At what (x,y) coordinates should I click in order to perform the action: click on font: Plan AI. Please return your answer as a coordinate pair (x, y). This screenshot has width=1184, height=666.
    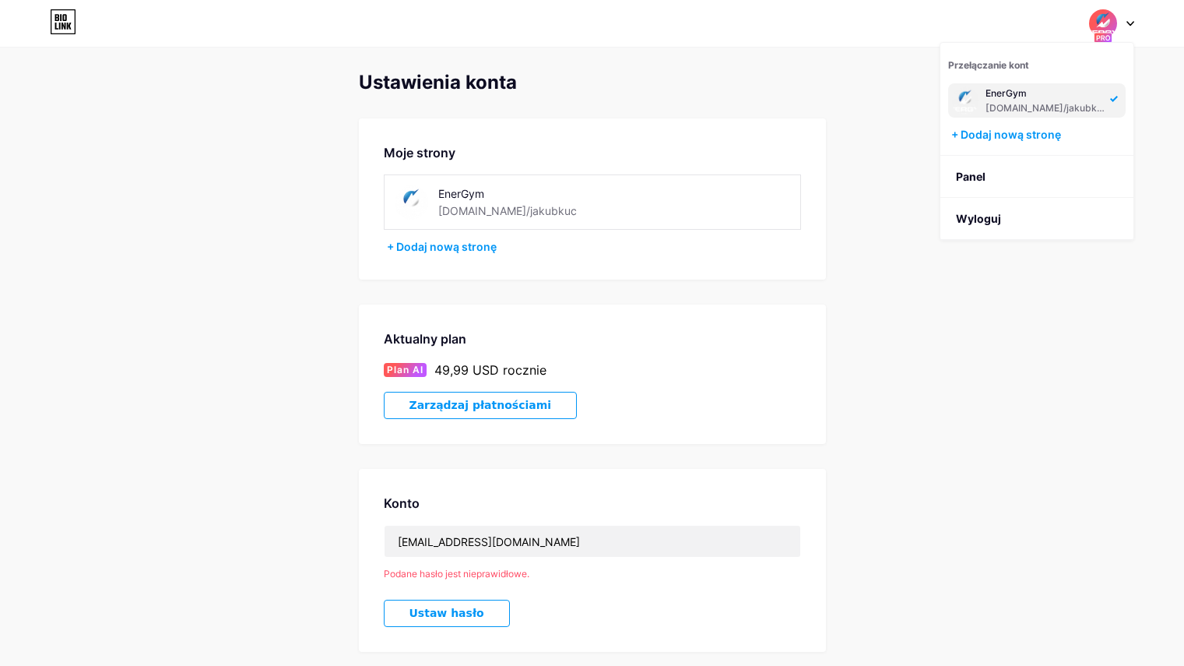
    Looking at the image, I should click on (405, 369).